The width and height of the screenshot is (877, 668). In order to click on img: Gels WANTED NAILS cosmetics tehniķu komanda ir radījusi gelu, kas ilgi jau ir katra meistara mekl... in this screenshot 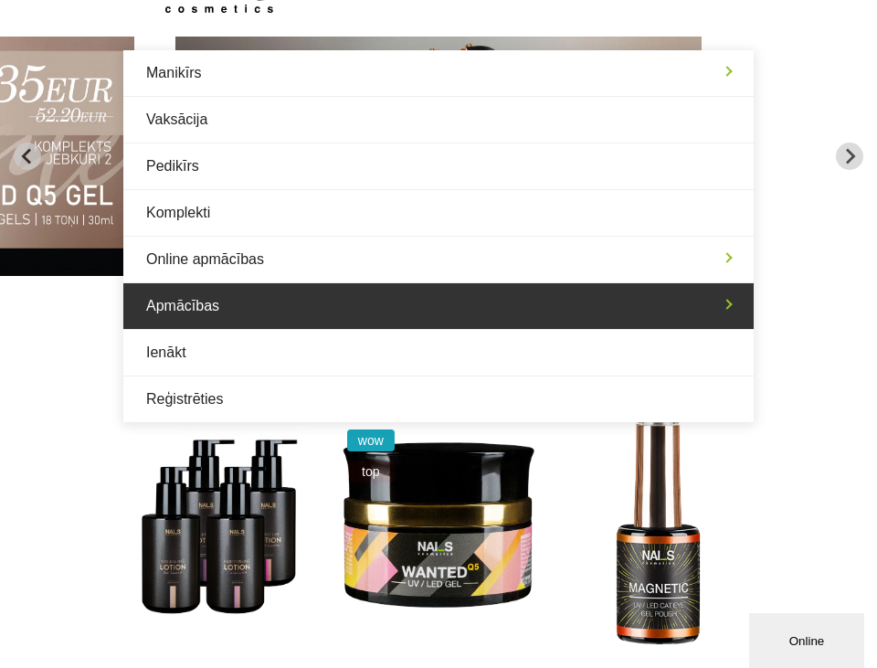, I will do `click(438, 525)`.